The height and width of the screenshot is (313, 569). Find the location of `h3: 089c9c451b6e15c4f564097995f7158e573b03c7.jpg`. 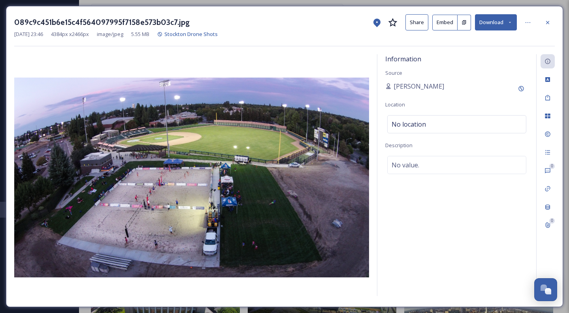

h3: 089c9c451b6e15c4f564097995f7158e573b03c7.jpg is located at coordinates (102, 22).